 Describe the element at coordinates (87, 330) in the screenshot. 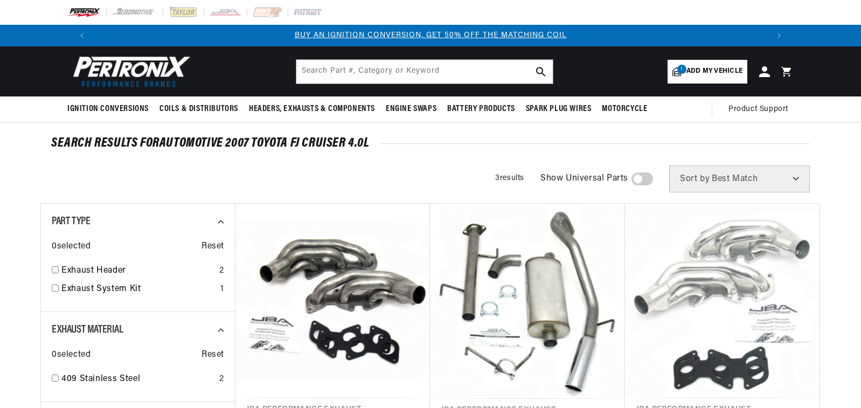

I see `span: Exhaust Material` at that location.